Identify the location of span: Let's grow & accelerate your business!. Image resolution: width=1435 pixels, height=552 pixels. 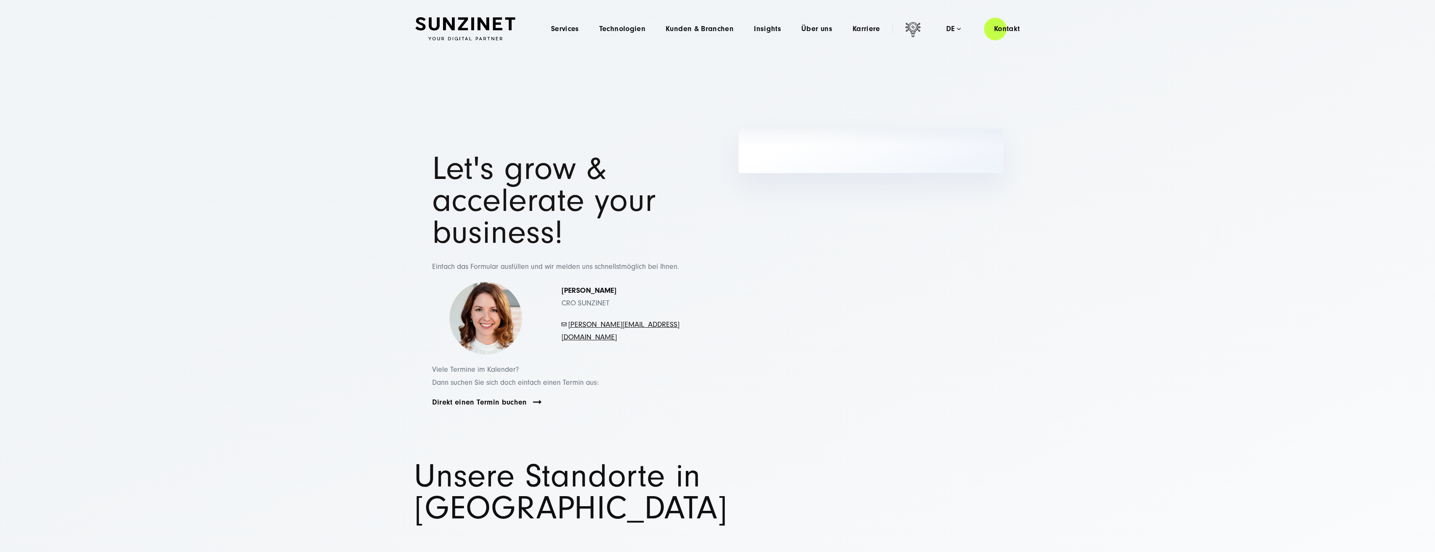
(544, 200).